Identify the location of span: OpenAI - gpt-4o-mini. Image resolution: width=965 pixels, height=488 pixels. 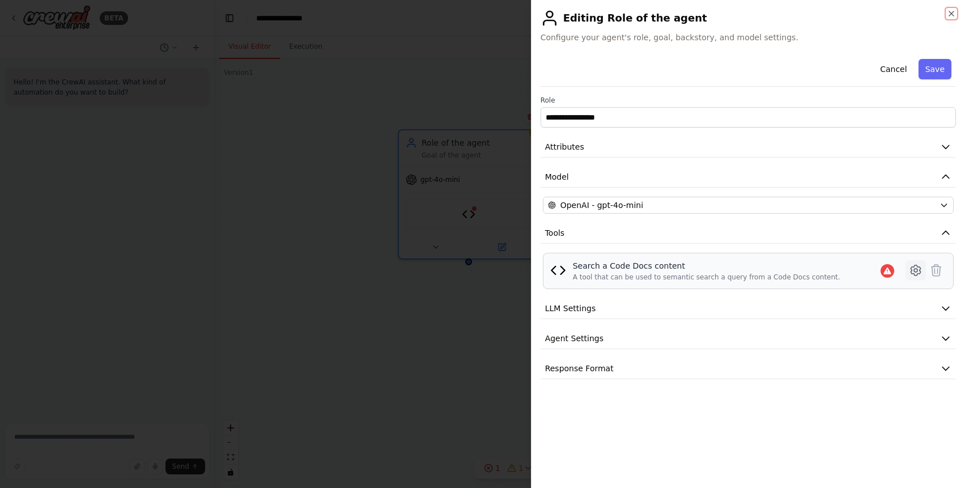
(602, 205).